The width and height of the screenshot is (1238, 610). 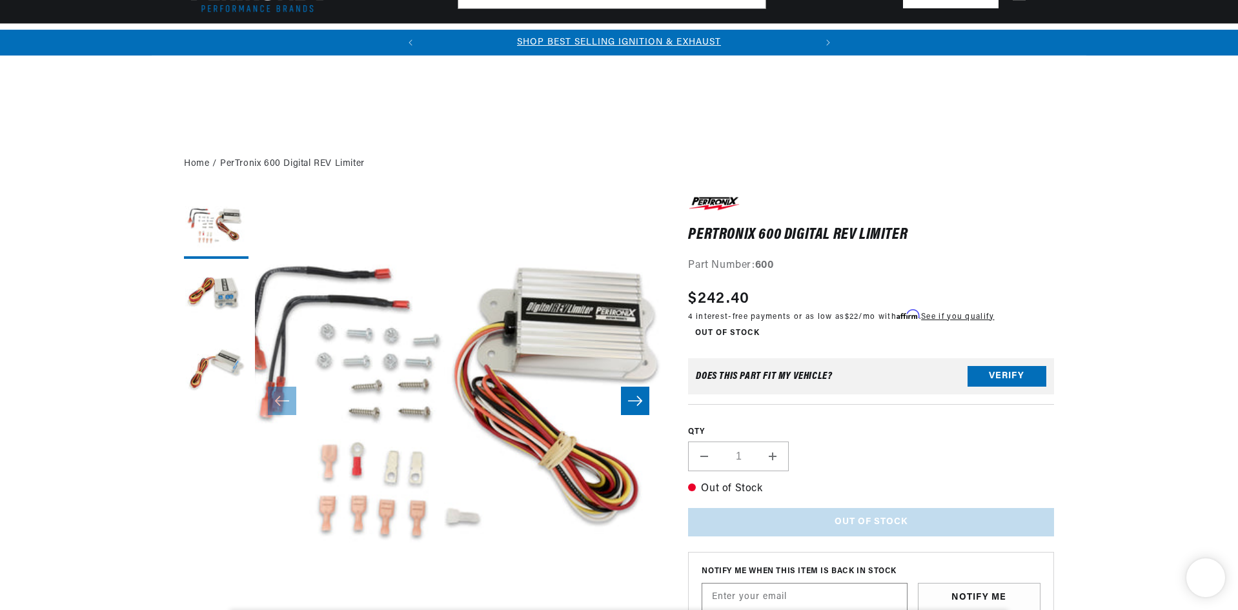 I want to click on span: Out of Stock, so click(x=727, y=333).